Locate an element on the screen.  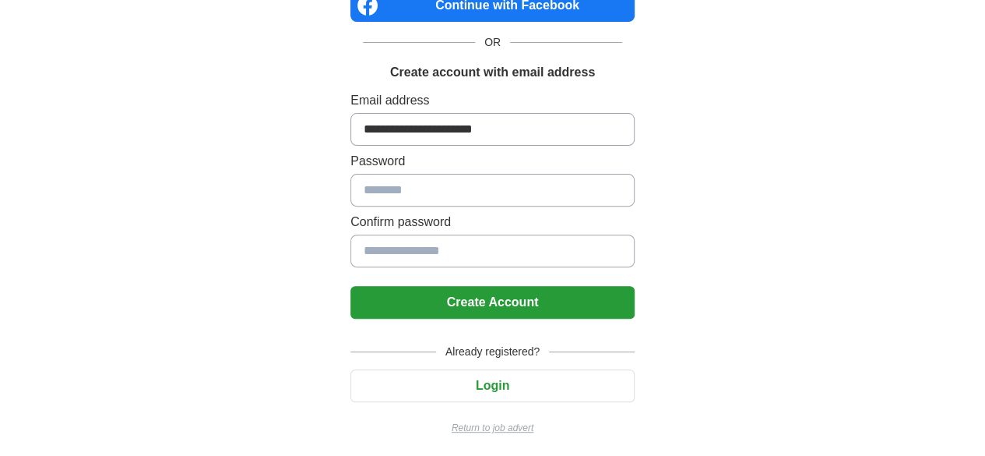
span: Already registered? is located at coordinates (492, 351).